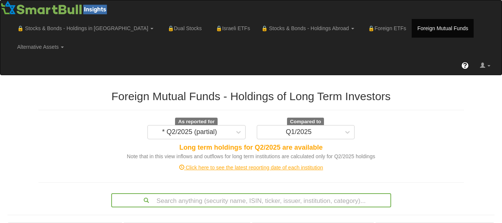 This screenshot has width=502, height=223. I want to click on span: Compared to, so click(305, 122).